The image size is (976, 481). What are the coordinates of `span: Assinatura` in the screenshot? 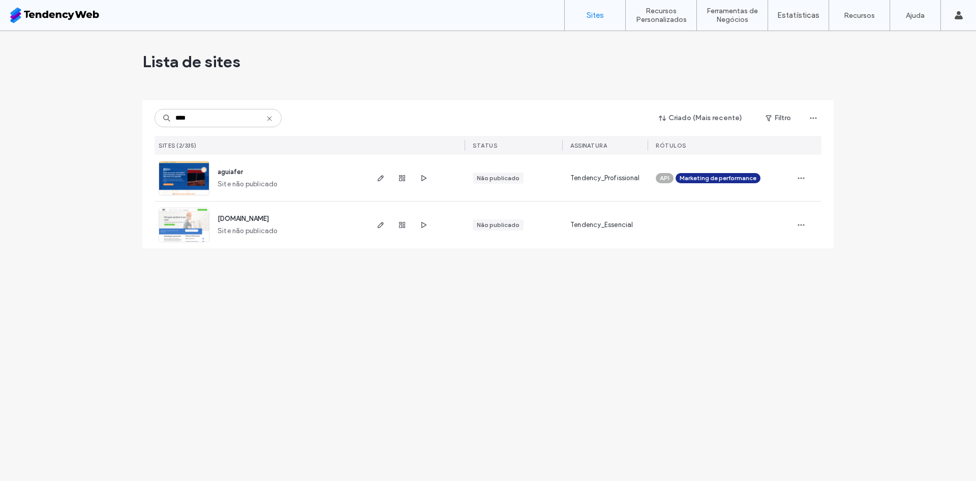 It's located at (589, 145).